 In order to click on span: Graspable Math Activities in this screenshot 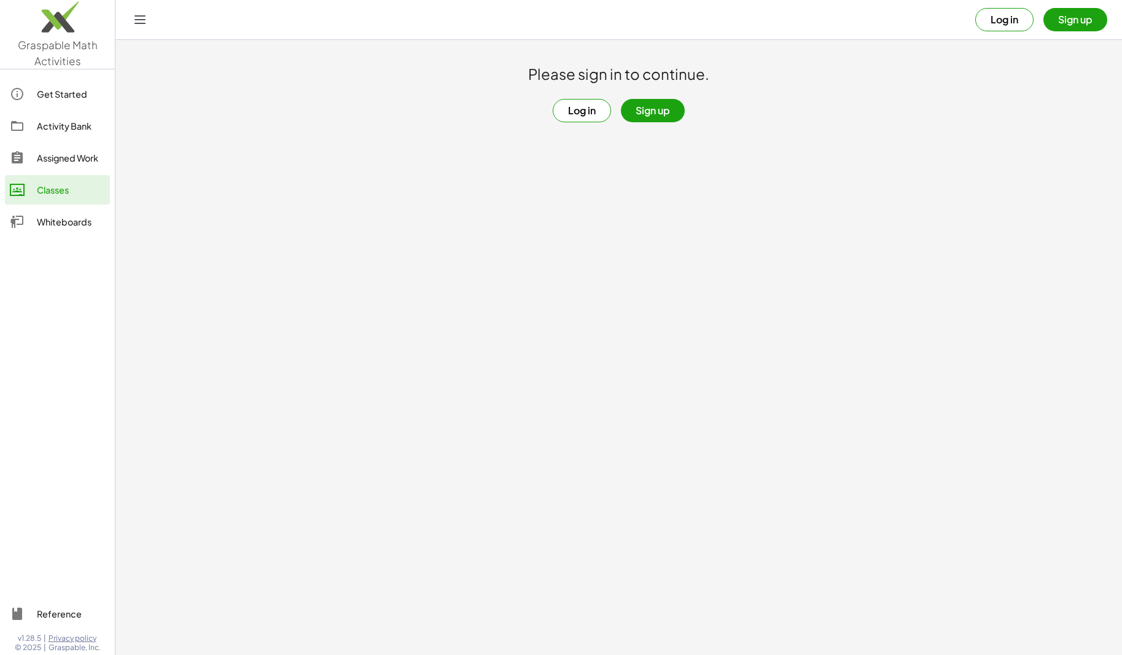, I will do `click(58, 53)`.